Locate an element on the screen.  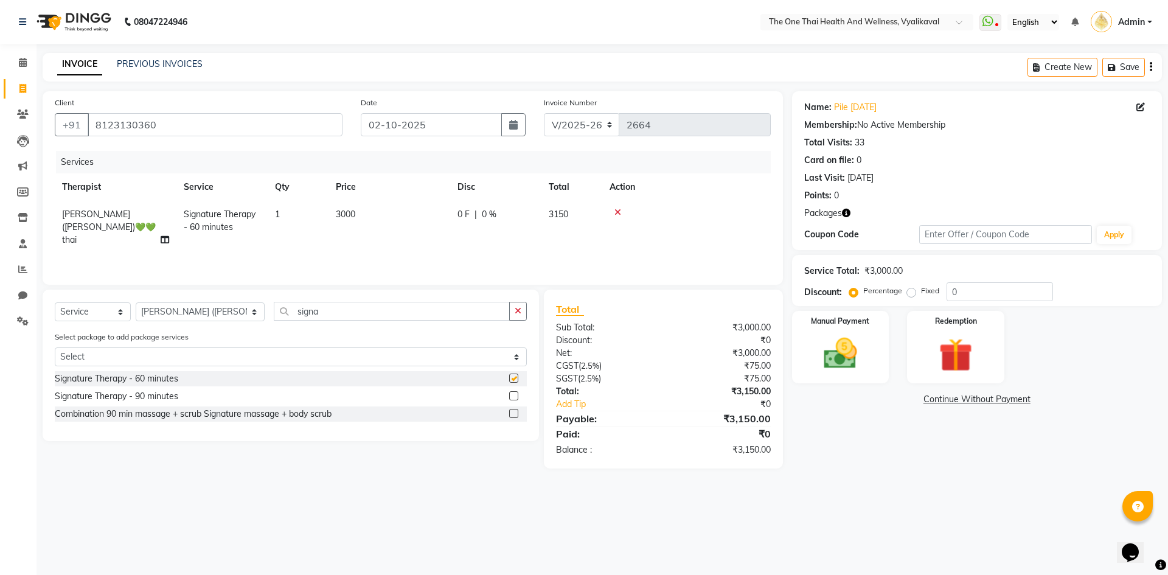
div: Service Total: is located at coordinates (831, 271).